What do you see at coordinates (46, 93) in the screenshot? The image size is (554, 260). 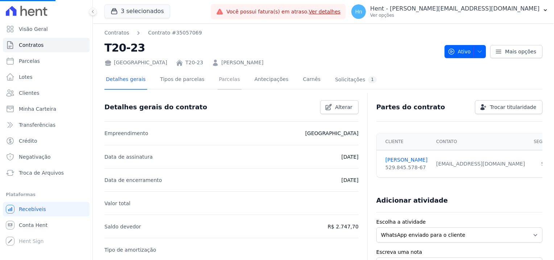 I see `a: Clientes` at bounding box center [46, 93].